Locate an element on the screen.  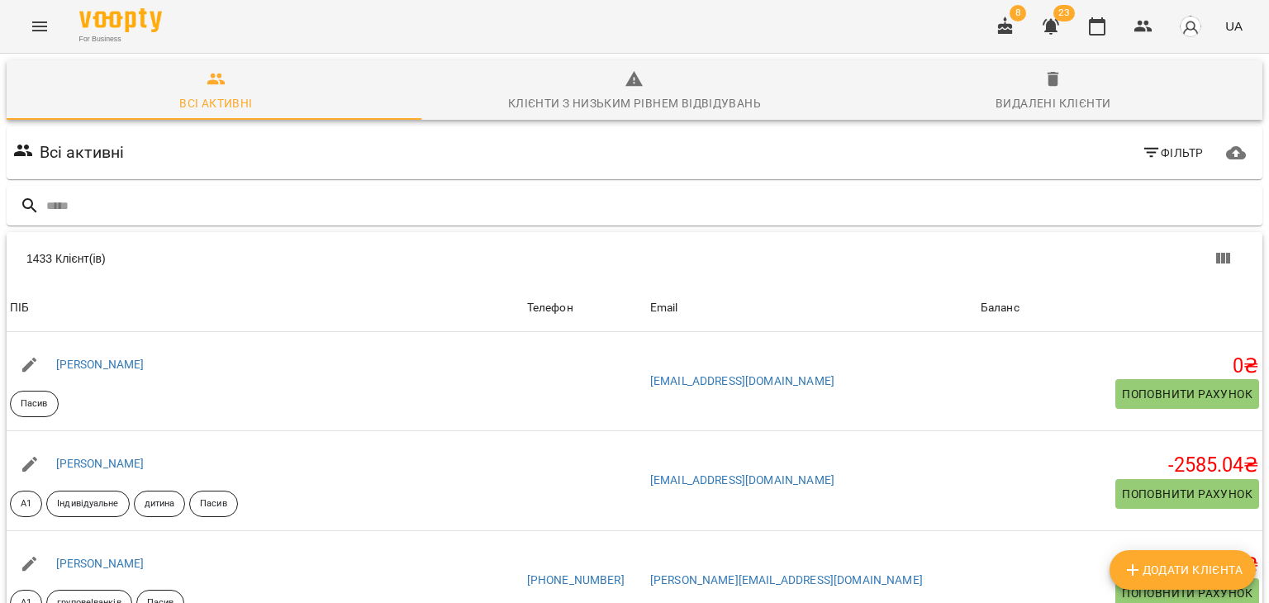
h5: -2585.04 ₴ is located at coordinates (1119, 465).